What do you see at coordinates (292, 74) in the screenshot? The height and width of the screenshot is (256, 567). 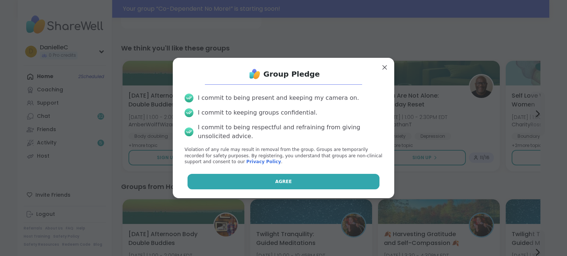 I see `h1: Group Pledge` at bounding box center [292, 74].